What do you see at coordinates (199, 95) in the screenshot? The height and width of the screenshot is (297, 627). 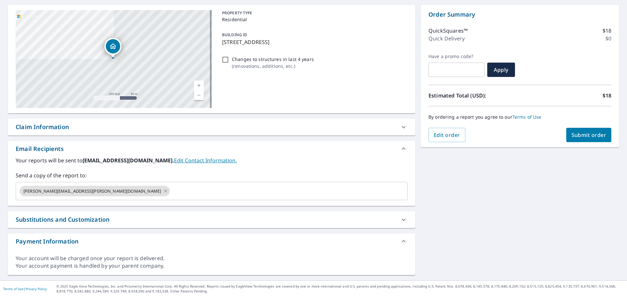 I see `a: Current Level 17, Zoom Out` at bounding box center [199, 95].